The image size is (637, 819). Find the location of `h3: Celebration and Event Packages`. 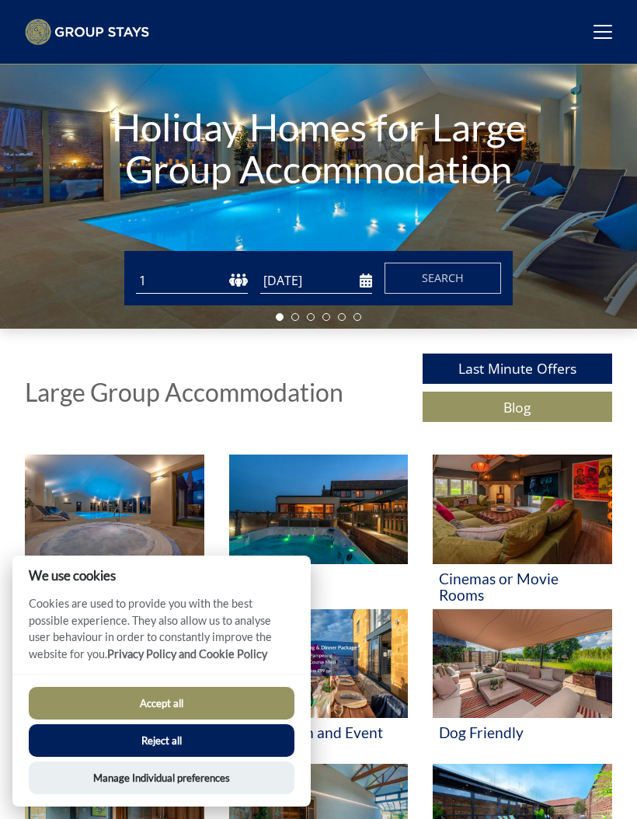

h3: Celebration and Event Packages is located at coordinates (318, 740).